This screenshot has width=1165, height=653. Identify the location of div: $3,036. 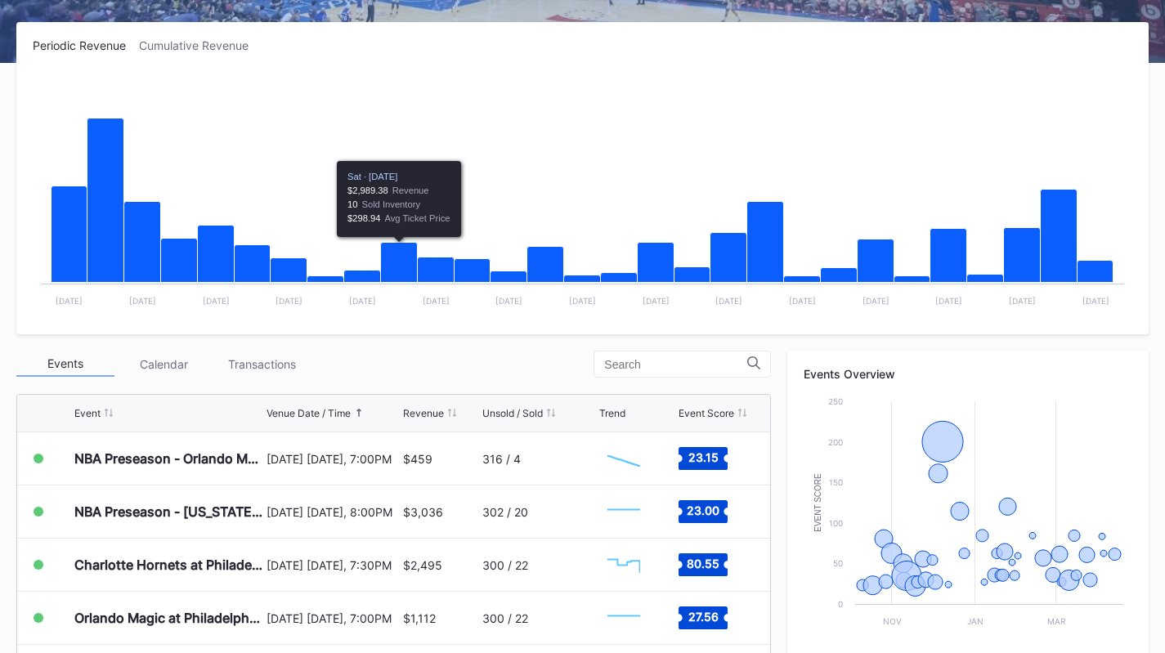
(423, 512).